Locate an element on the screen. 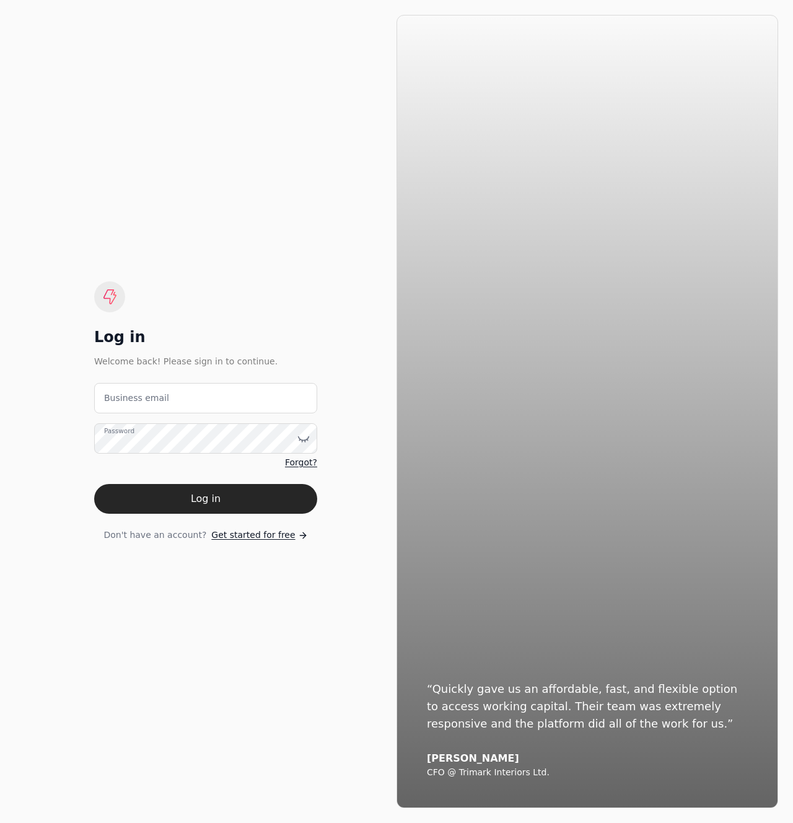 The width and height of the screenshot is (793, 823). a: Forgot? is located at coordinates (301, 462).